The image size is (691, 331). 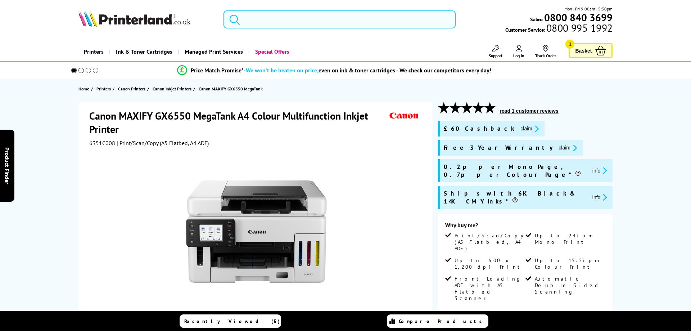 What do you see at coordinates (570, 285) in the screenshot?
I see `span: Automatic Double Sided Scanning` at bounding box center [570, 285].